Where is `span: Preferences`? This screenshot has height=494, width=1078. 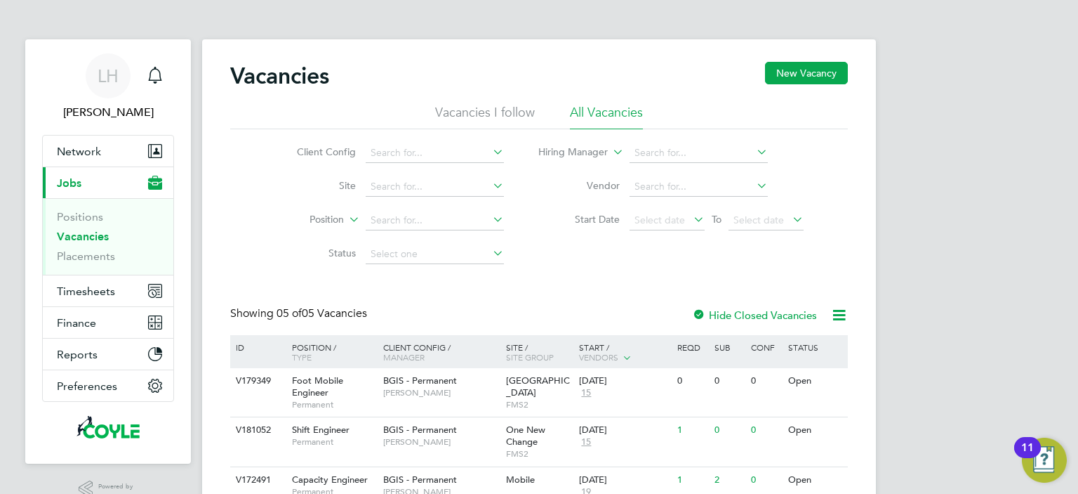 span: Preferences is located at coordinates (87, 385).